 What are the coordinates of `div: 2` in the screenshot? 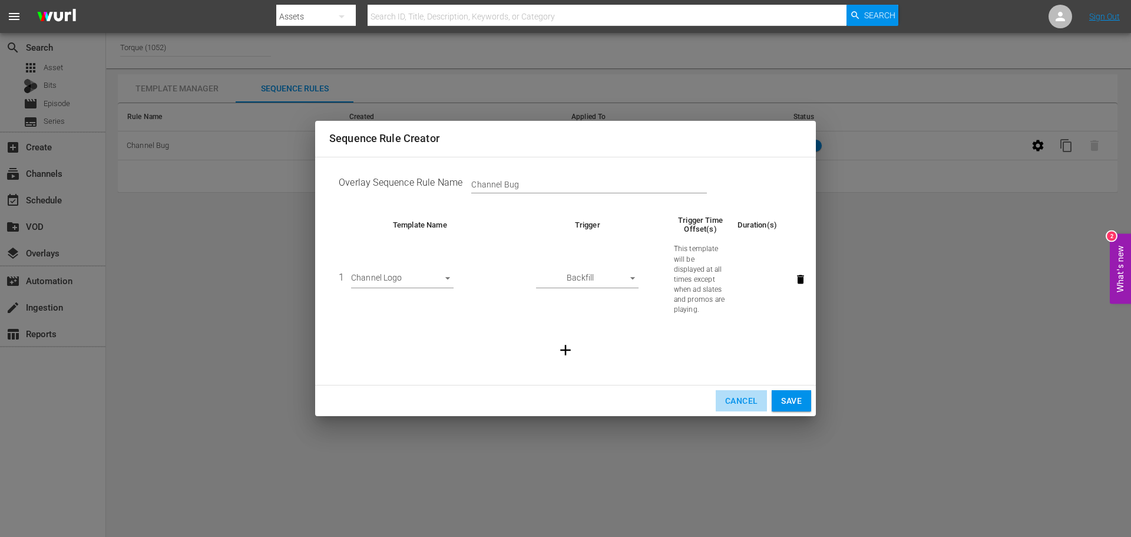 It's located at (1111, 236).